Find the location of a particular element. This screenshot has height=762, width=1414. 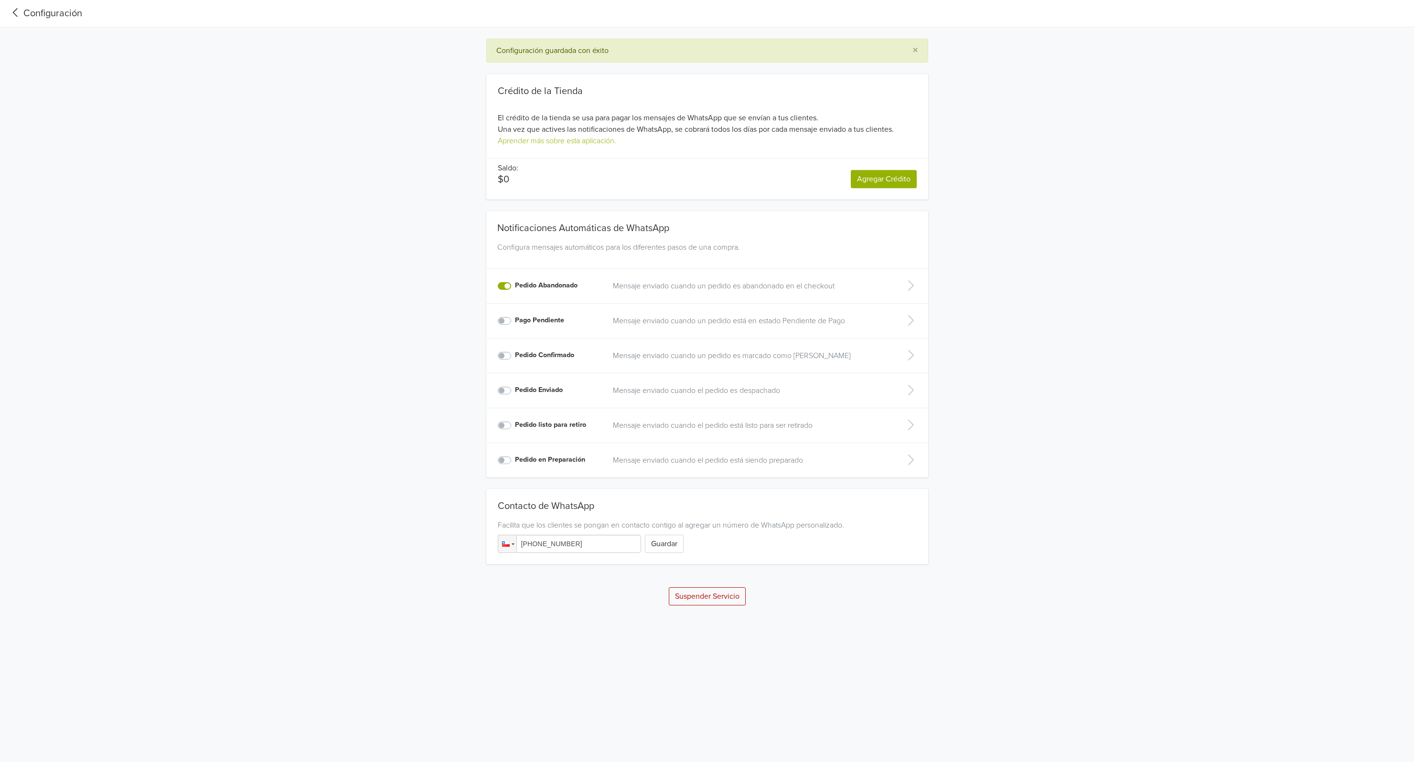

div: Configuración is located at coordinates (45, 13).